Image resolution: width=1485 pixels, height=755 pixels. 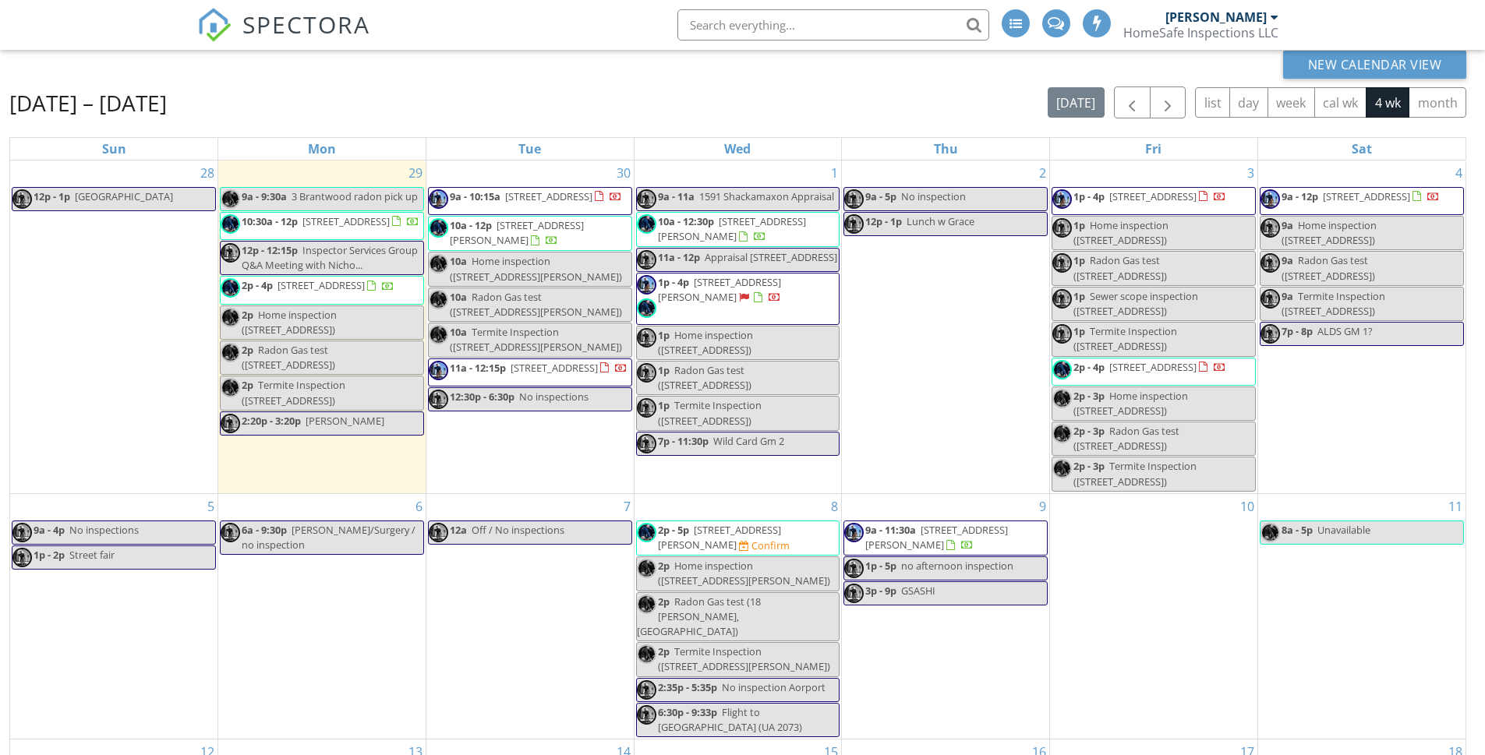 What do you see at coordinates (270, 250) in the screenshot?
I see `span: 12p - 12:15p` at bounding box center [270, 250].